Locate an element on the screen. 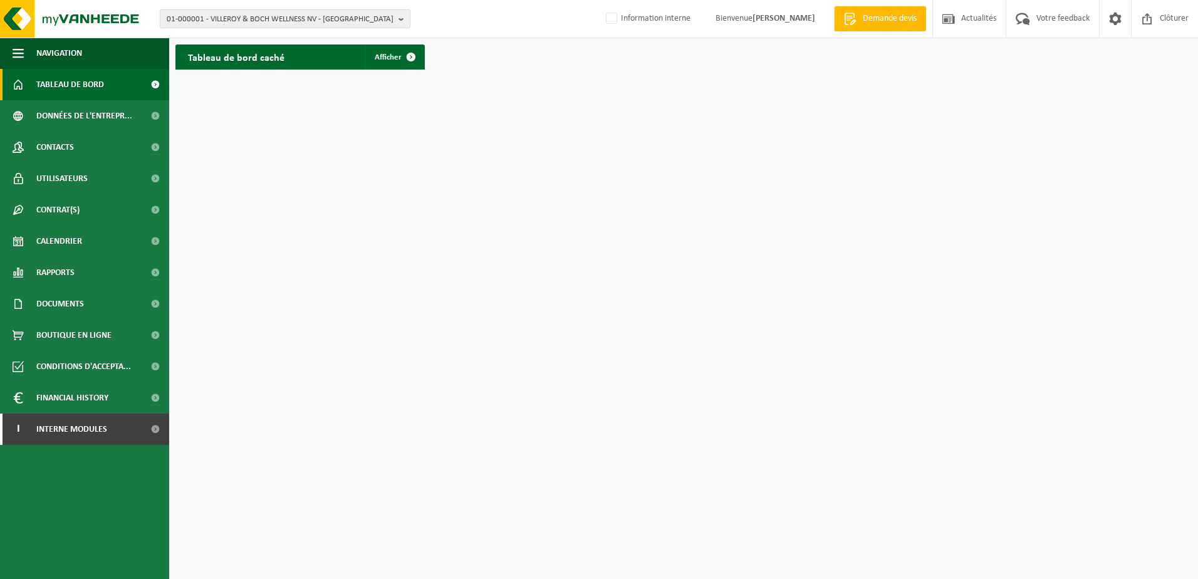 This screenshot has width=1198, height=579. span: Rapports is located at coordinates (55, 273).